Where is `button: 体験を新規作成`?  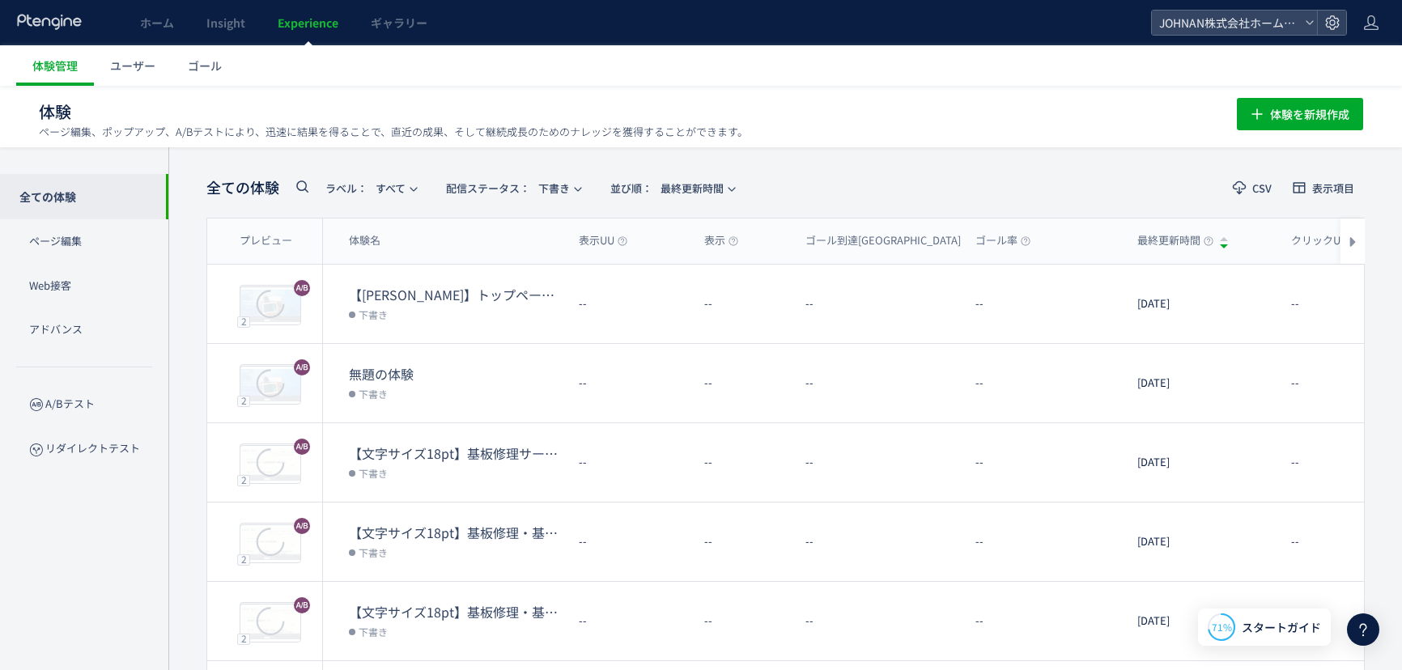
button: 体験を新規作成 is located at coordinates (1300, 114).